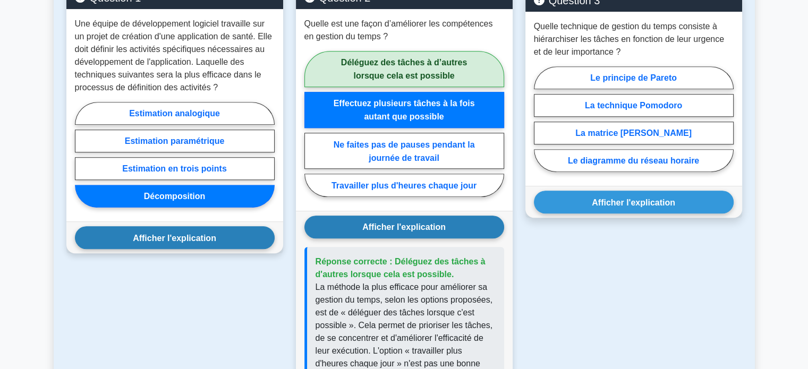  I want to click on font: Travailler plus d'heures chaque jour, so click(404, 185).